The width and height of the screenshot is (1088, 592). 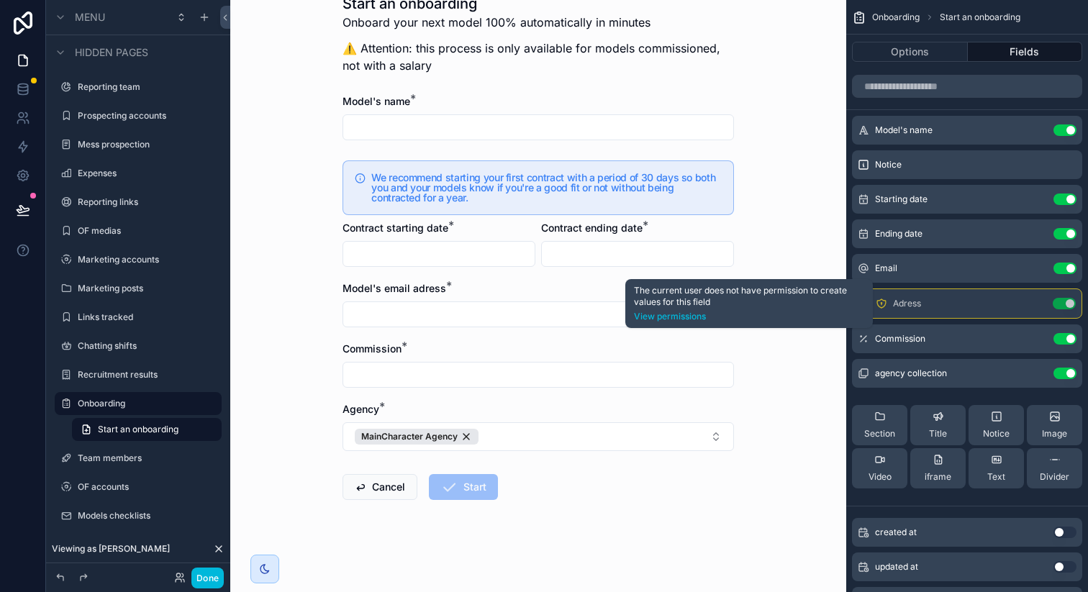 I want to click on p: ⚠️ Attention: this process is only available for models commissioned, not with a salary, so click(x=538, y=57).